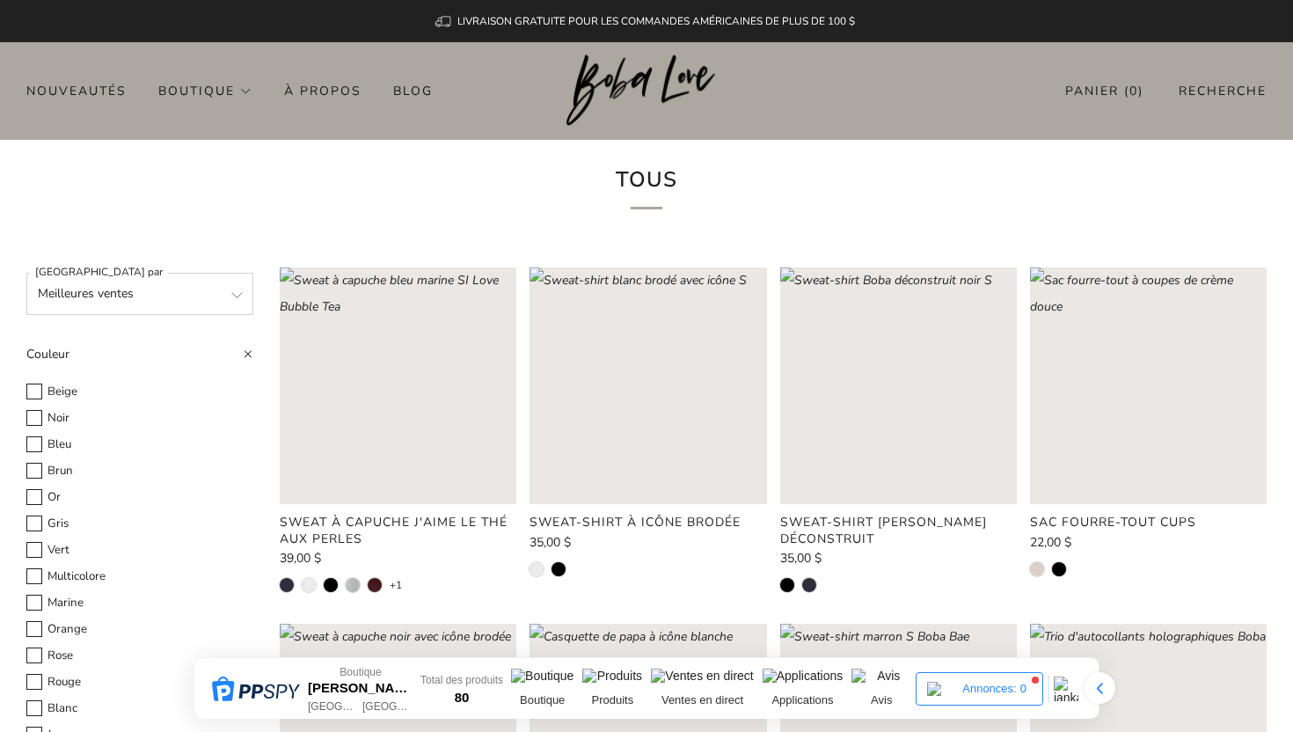  What do you see at coordinates (67, 629) in the screenshot?
I see `font: Orange` at bounding box center [67, 629].